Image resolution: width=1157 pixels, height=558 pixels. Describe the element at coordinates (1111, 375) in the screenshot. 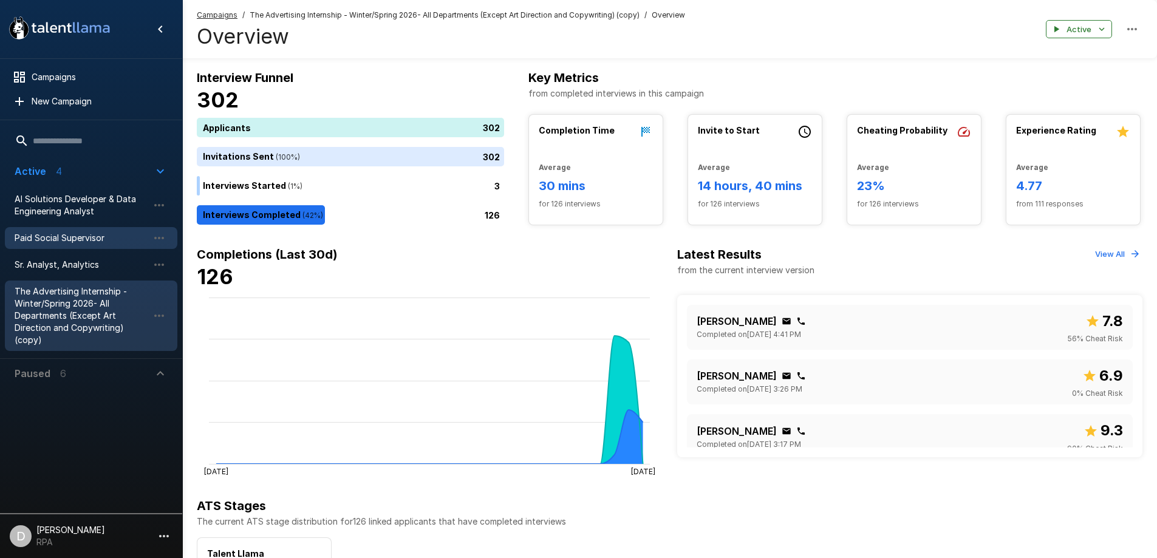

I see `b: 6.9` at that location.